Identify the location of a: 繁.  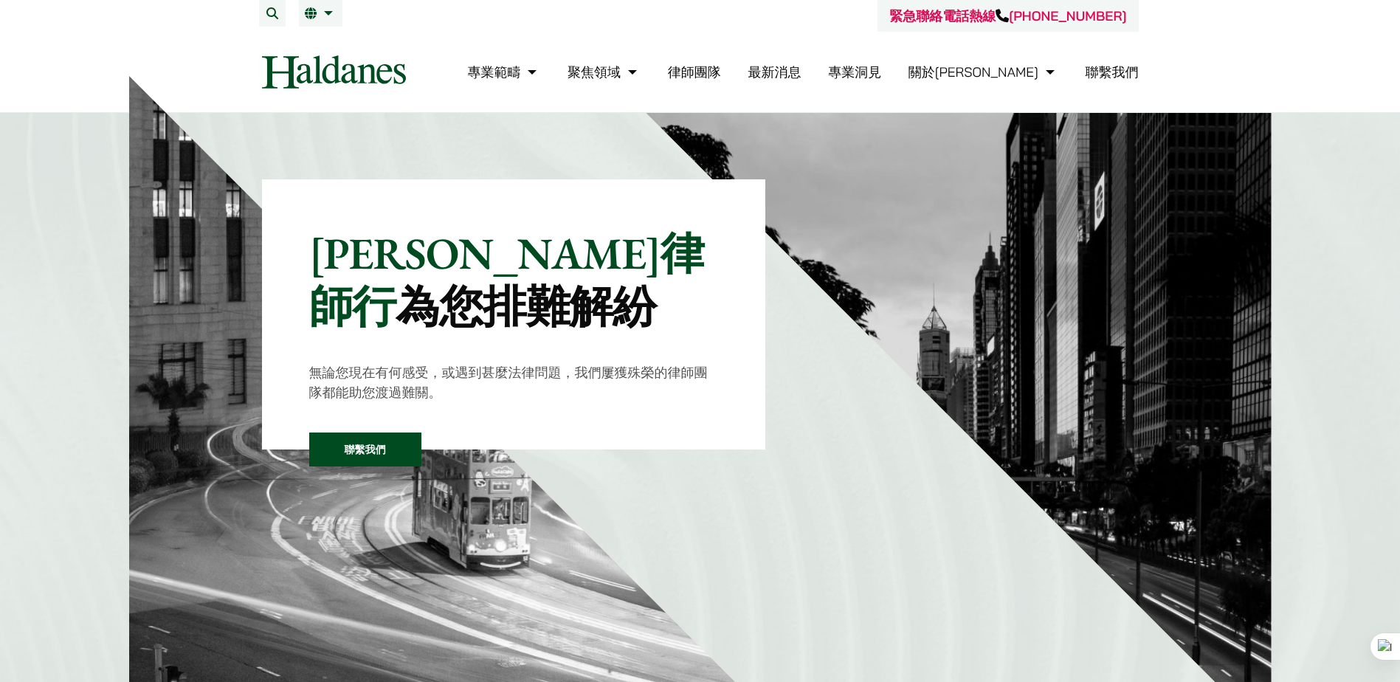
(320, 13).